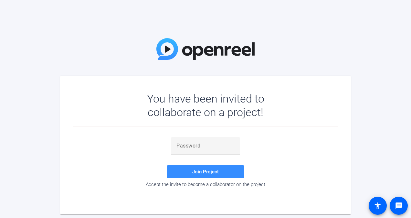  Describe the element at coordinates (206, 172) in the screenshot. I see `span: Join Project` at that location.